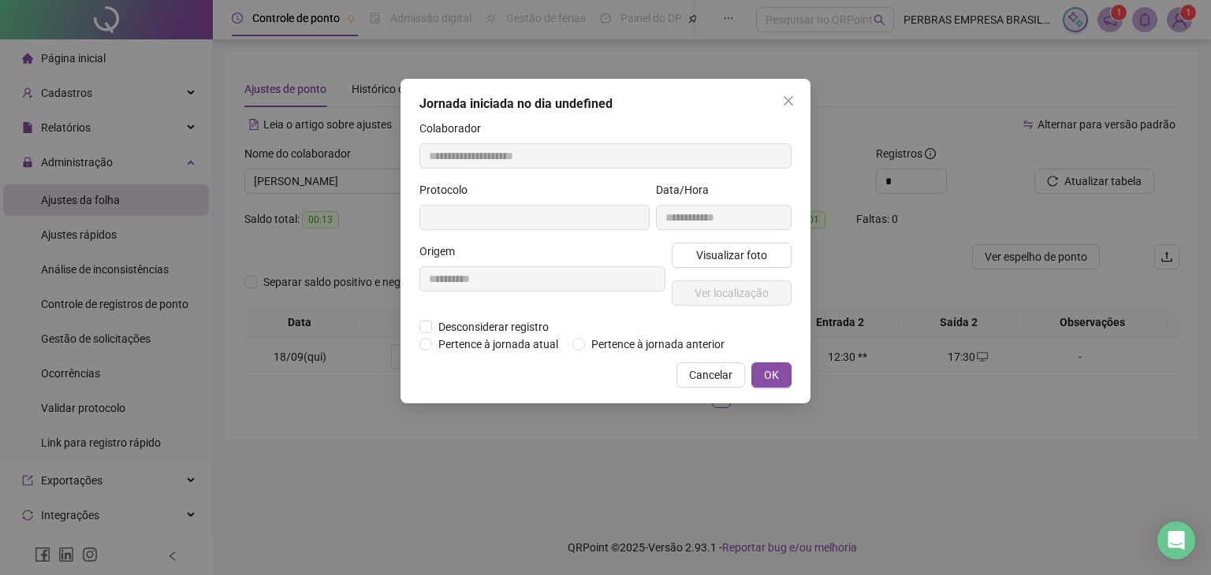 This screenshot has width=1211, height=575. Describe the element at coordinates (498, 344) in the screenshot. I see `span: Pertence à jornada atual` at that location.